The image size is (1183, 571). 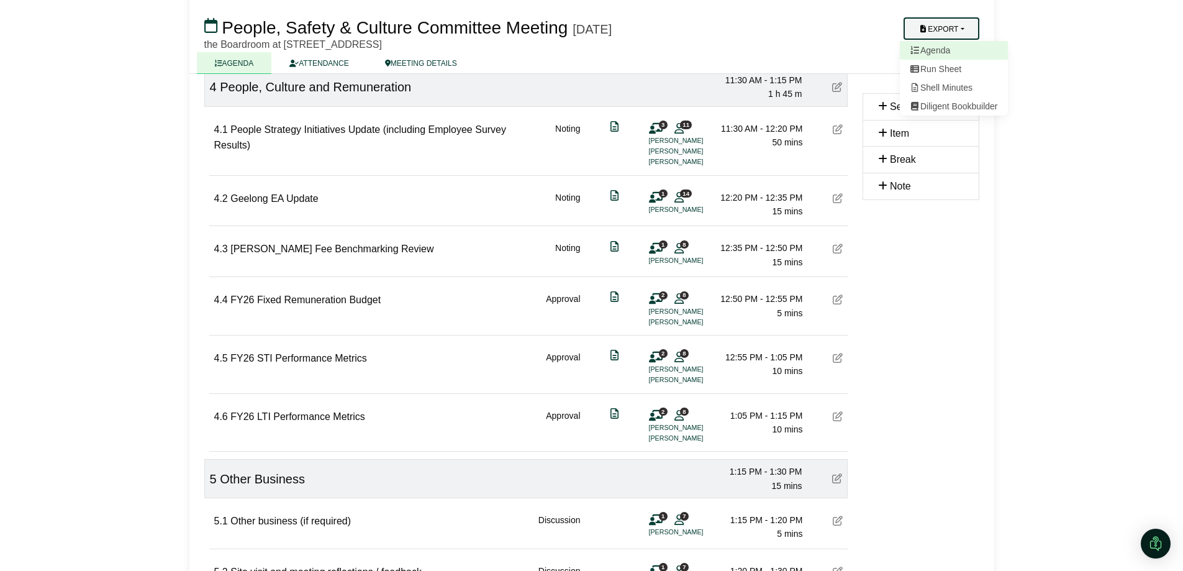 What do you see at coordinates (221, 198) in the screenshot?
I see `span: 4.2` at bounding box center [221, 198].